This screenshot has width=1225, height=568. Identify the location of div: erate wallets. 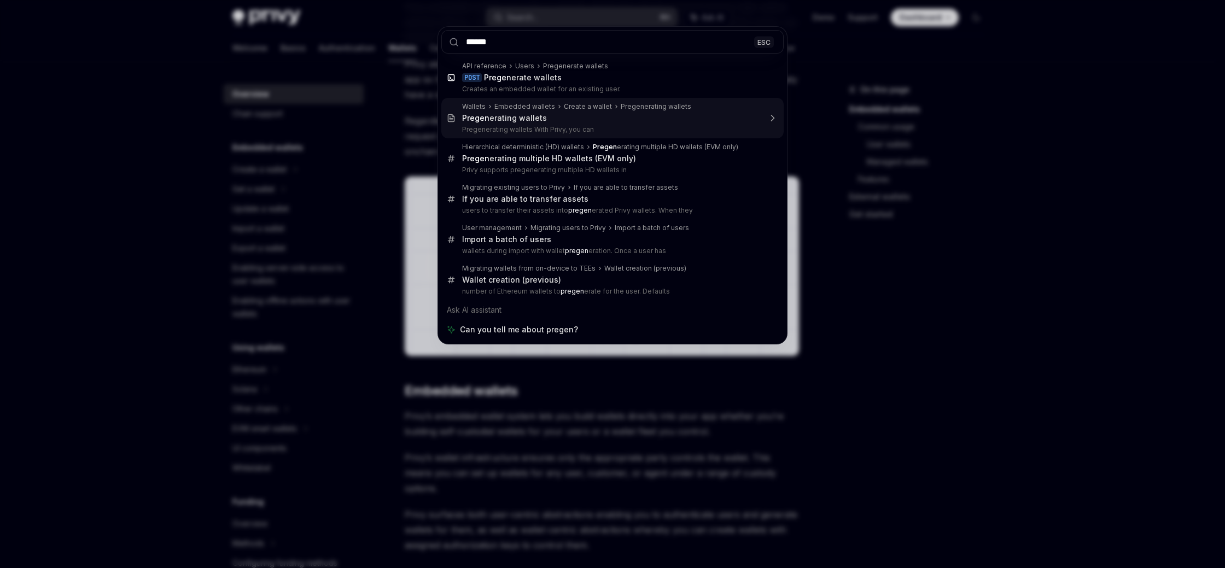
(523, 78).